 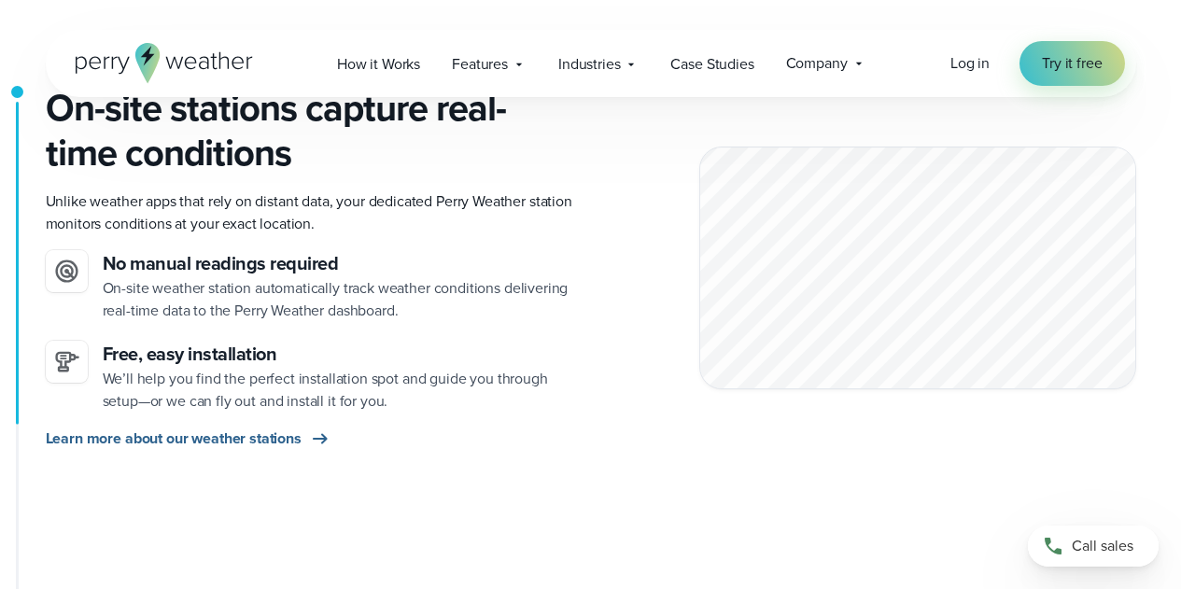 What do you see at coordinates (711, 64) in the screenshot?
I see `span: Case Studies` at bounding box center [711, 64].